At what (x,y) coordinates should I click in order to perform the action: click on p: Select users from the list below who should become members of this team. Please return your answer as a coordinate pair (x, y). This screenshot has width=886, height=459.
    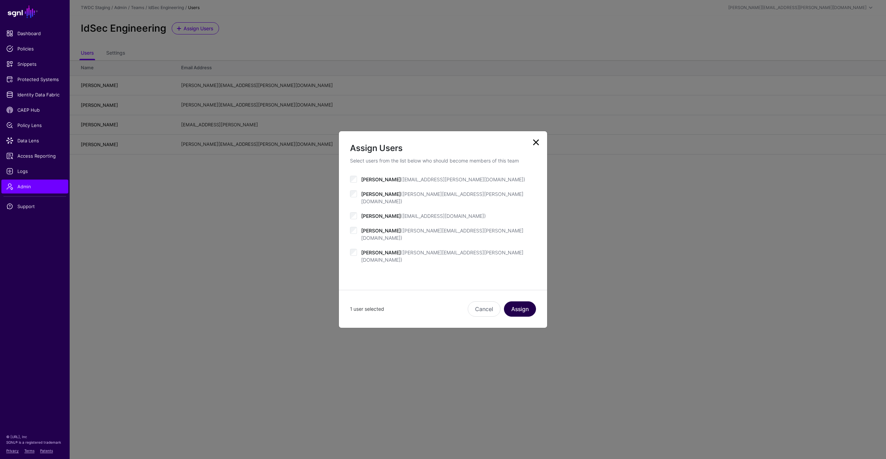
    Looking at the image, I should click on (443, 161).